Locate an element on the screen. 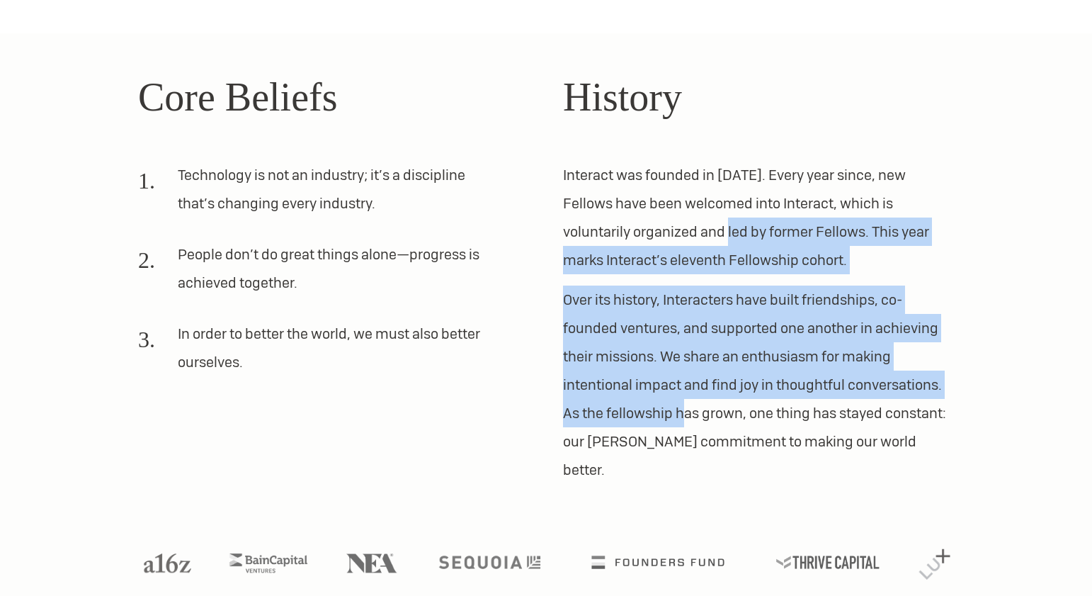 The height and width of the screenshot is (596, 1092). li: People don’t do great things alone—progress is achieved together. is located at coordinates (317, 274).